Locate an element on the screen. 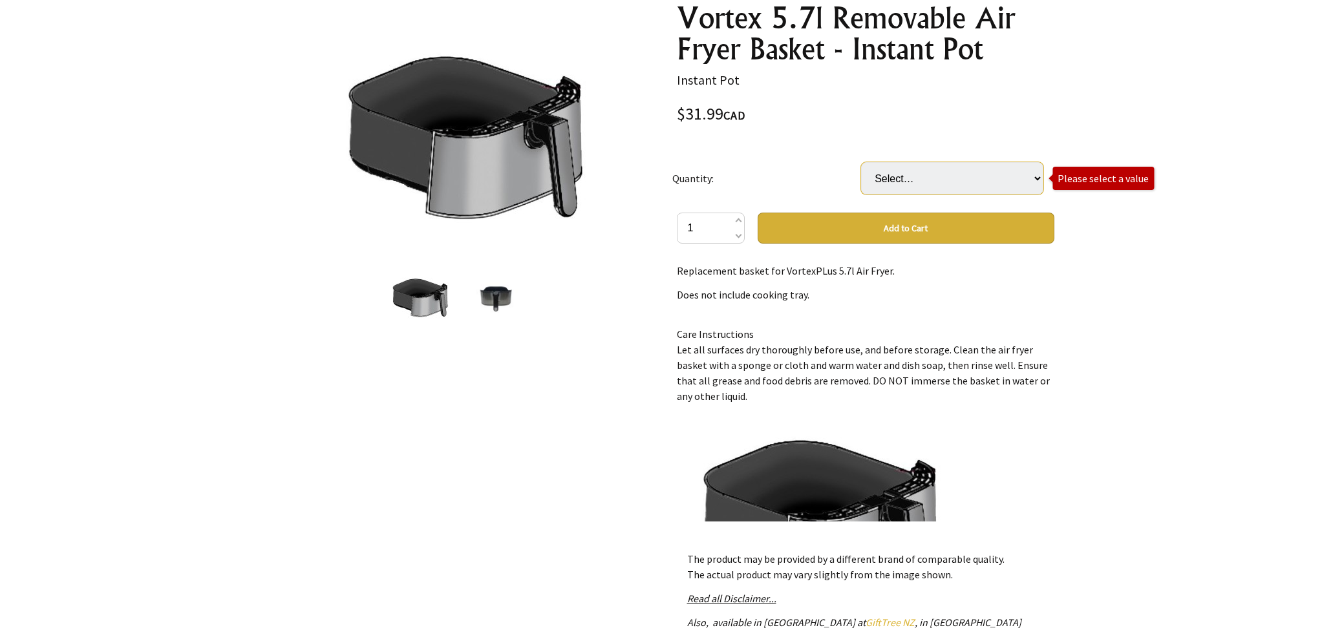 This screenshot has width=1322, height=630. p: Instant Pot is located at coordinates (866, 80).